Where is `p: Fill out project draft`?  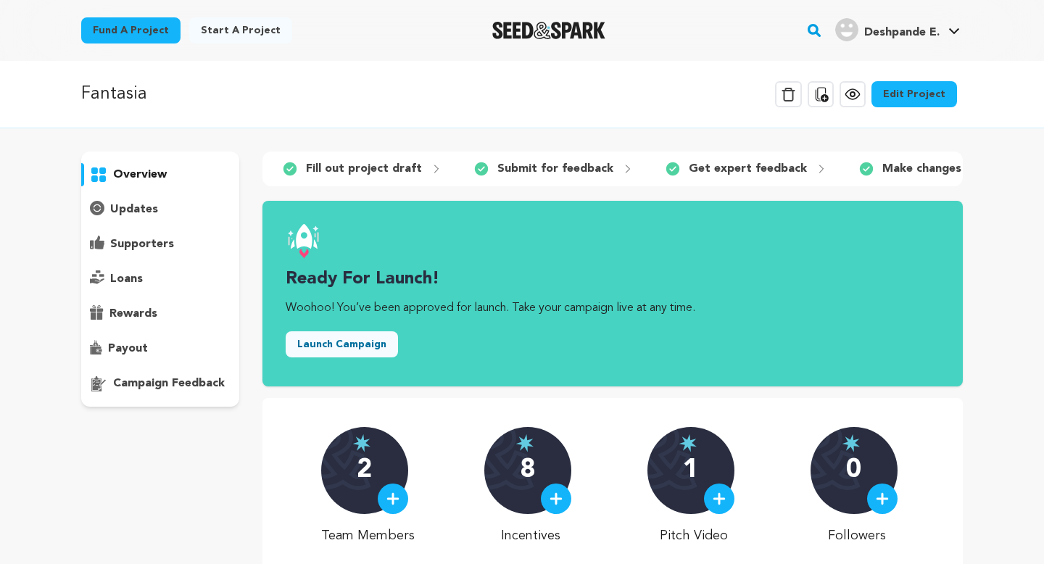 p: Fill out project draft is located at coordinates (364, 169).